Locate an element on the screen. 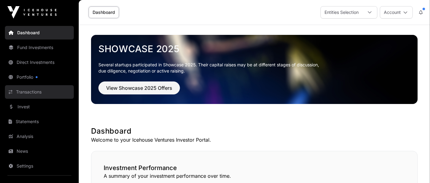 Image resolution: width=430 pixels, height=183 pixels. a: Transactions is located at coordinates (39, 92).